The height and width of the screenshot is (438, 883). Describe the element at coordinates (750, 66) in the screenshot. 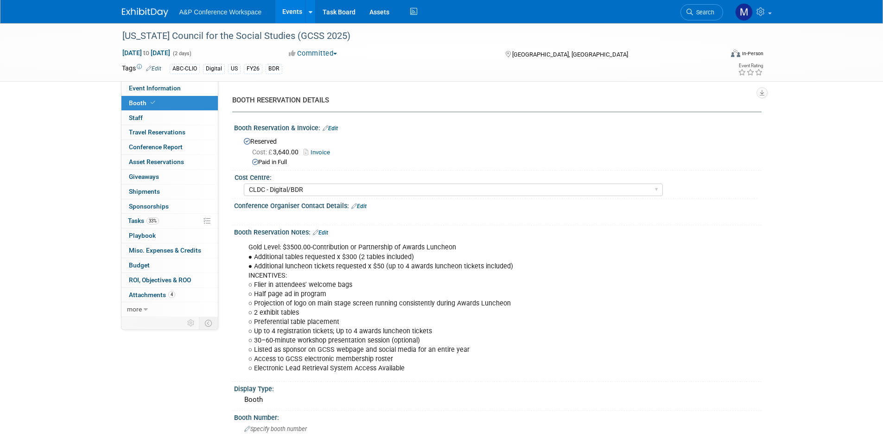

I see `div: Event Rating` at that location.